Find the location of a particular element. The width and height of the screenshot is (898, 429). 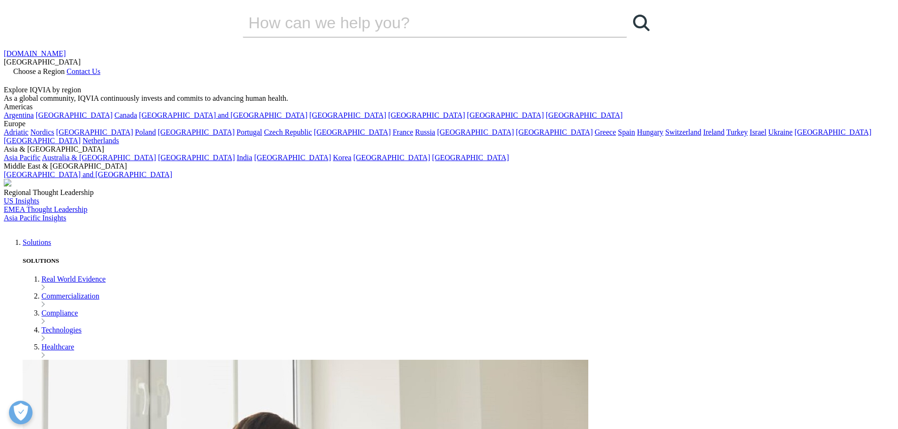

span: Contact Us is located at coordinates (83, 71).